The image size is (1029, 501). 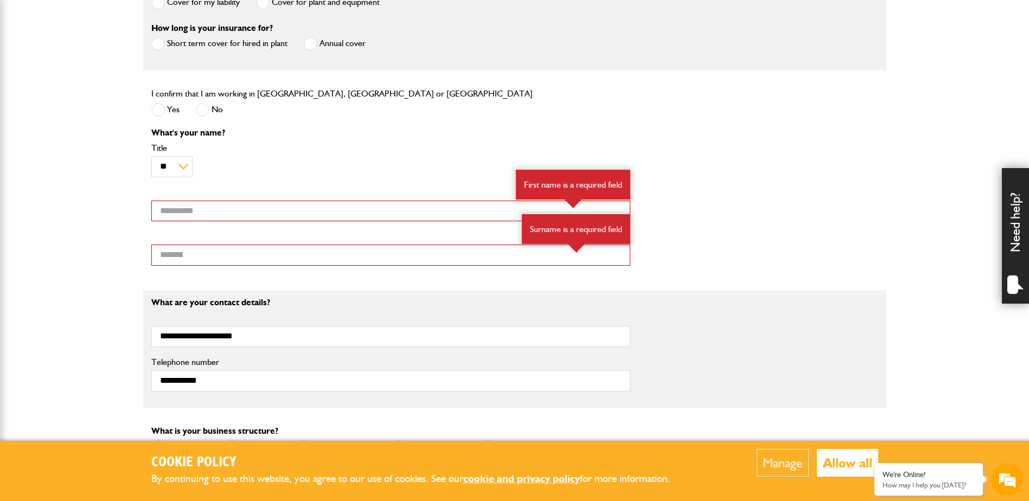 I want to click on label: Charity / Club, so click(x=514, y=446).